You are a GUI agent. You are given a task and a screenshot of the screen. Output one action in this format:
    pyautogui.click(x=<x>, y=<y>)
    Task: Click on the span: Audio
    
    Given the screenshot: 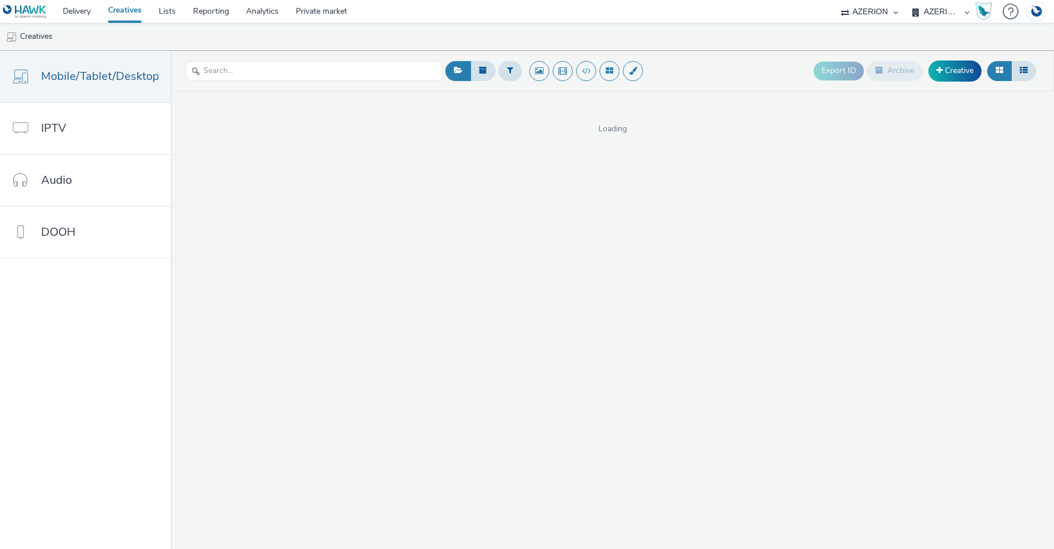 What is the action you would take?
    pyautogui.click(x=57, y=180)
    